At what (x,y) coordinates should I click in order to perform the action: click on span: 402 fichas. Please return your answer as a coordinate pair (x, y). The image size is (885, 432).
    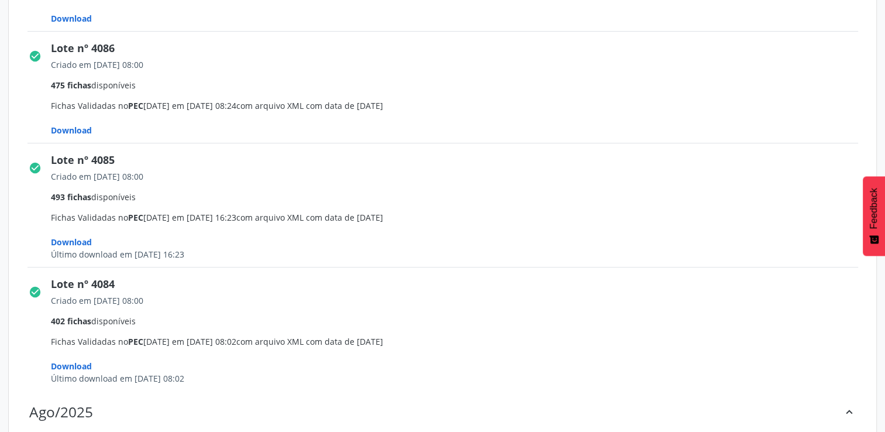
    Looking at the image, I should click on (71, 321).